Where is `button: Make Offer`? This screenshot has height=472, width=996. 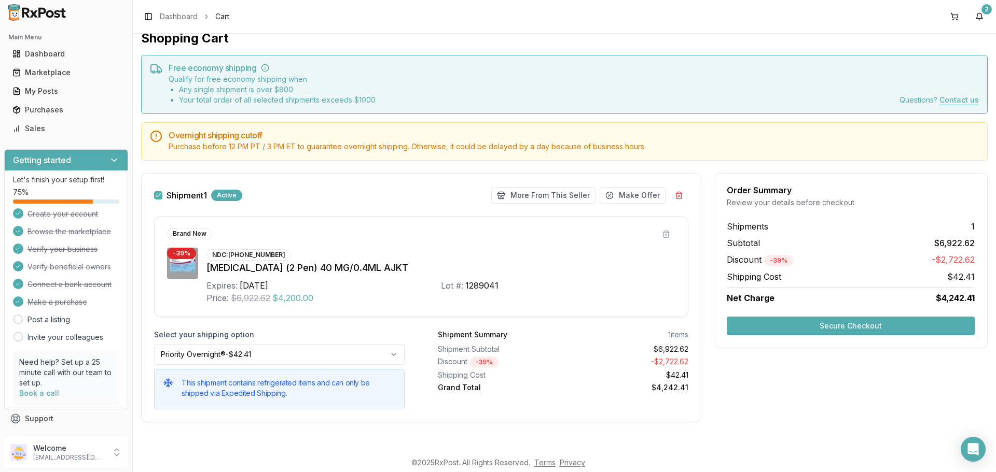 button: Make Offer is located at coordinates (632, 196).